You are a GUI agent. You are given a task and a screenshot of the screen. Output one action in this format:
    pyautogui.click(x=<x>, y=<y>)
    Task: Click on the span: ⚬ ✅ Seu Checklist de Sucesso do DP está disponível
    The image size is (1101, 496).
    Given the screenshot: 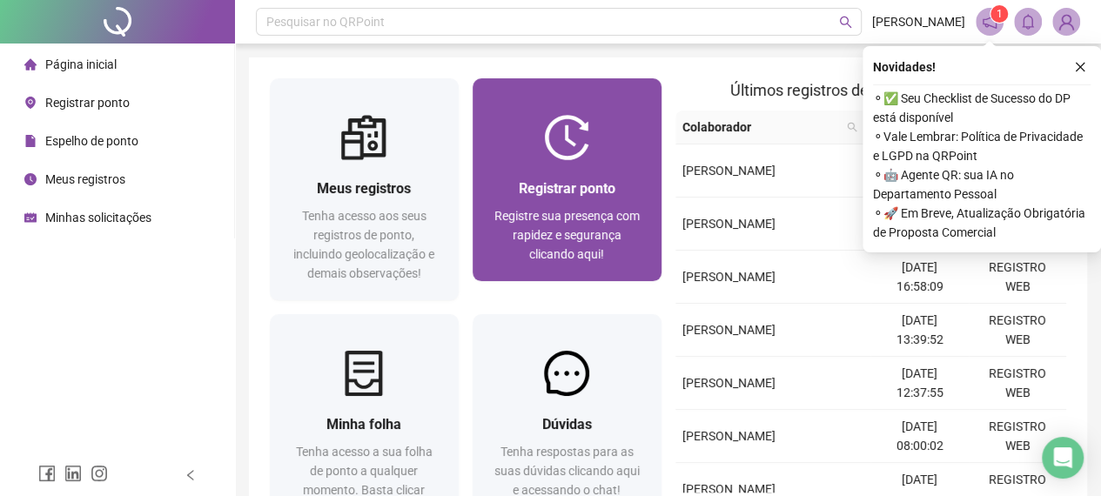 What is the action you would take?
    pyautogui.click(x=981, y=108)
    